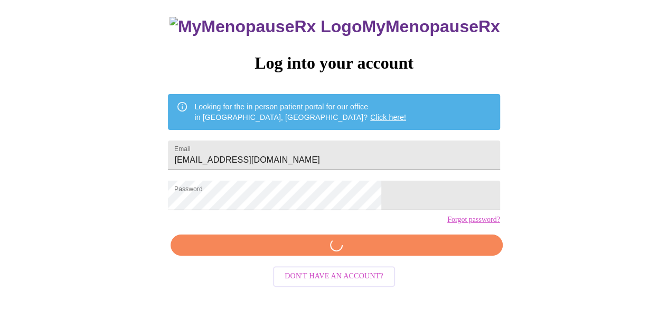  What do you see at coordinates (334, 63) in the screenshot?
I see `h3: Log into your account` at bounding box center [334, 63].